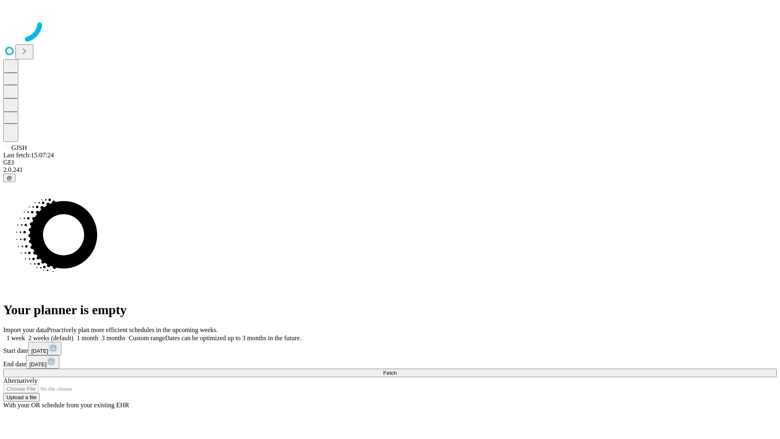 Image resolution: width=780 pixels, height=439 pixels. Describe the element at coordinates (390, 373) in the screenshot. I see `button: Fetch` at that location.